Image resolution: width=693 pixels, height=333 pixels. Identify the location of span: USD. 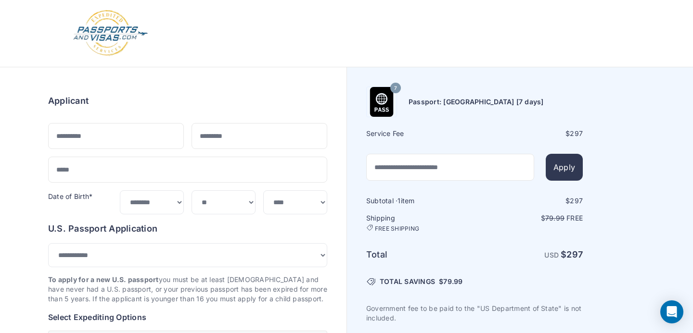
(551, 255).